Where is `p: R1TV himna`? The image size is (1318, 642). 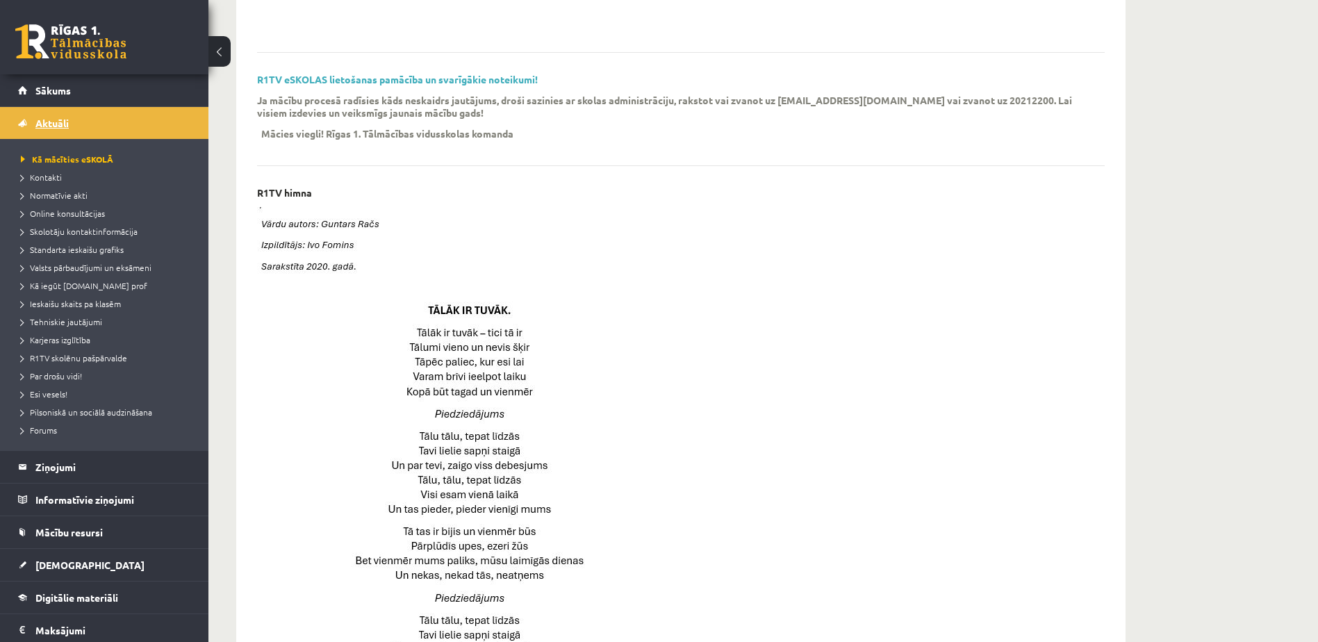
p: R1TV himna is located at coordinates (284, 192).